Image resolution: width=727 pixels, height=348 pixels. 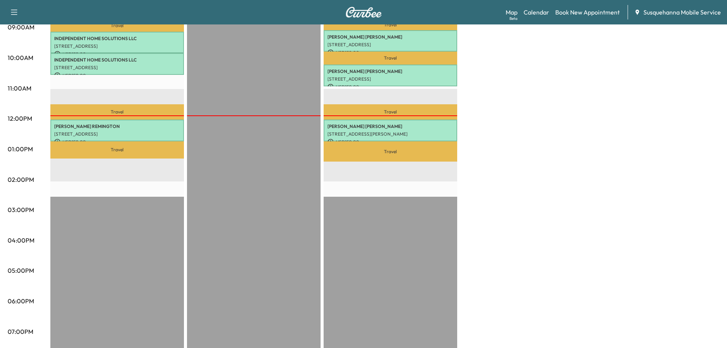 What do you see at coordinates (21, 179) in the screenshot?
I see `p: 02:00PM` at bounding box center [21, 179].